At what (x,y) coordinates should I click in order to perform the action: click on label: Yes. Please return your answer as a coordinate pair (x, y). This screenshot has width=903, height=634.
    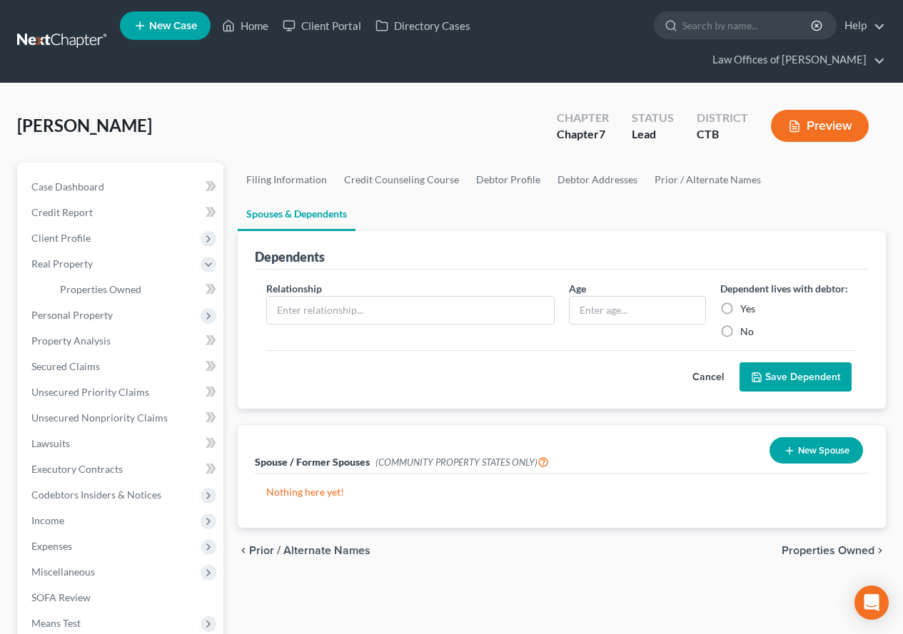
    Looking at the image, I should click on (747, 309).